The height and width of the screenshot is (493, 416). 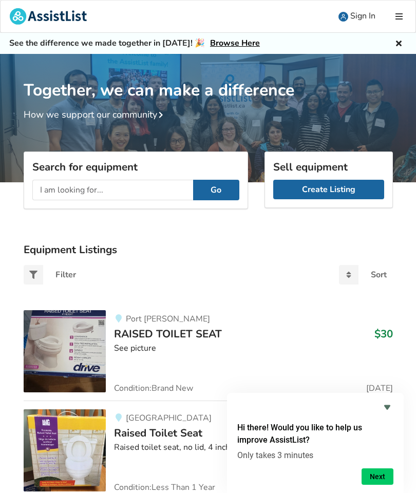 What do you see at coordinates (253, 348) in the screenshot?
I see `div: See picture` at bounding box center [253, 348].